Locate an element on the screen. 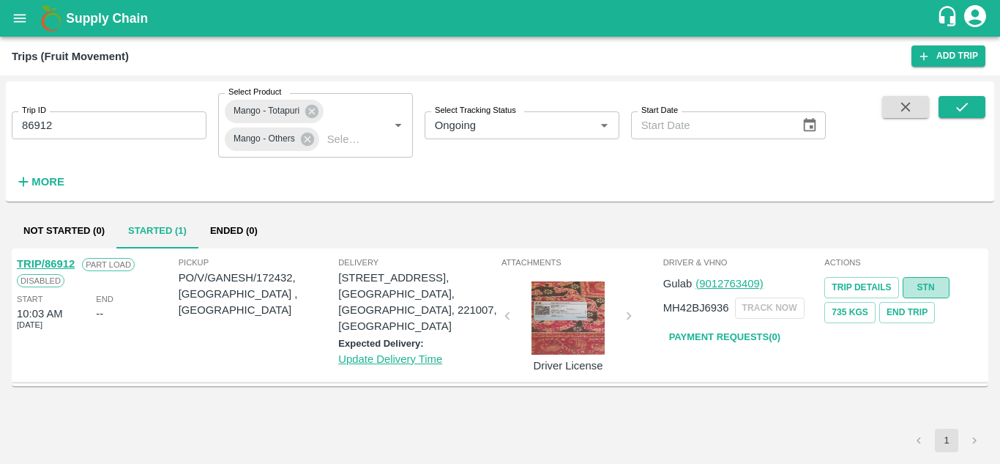 The image size is (1000, 464). div: Mango - Others is located at coordinates (272, 139).